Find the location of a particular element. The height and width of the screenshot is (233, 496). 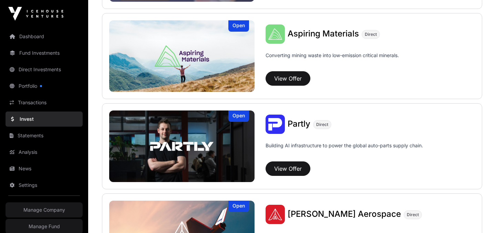

img: Icehouse Ventures Logo is located at coordinates (36, 14).